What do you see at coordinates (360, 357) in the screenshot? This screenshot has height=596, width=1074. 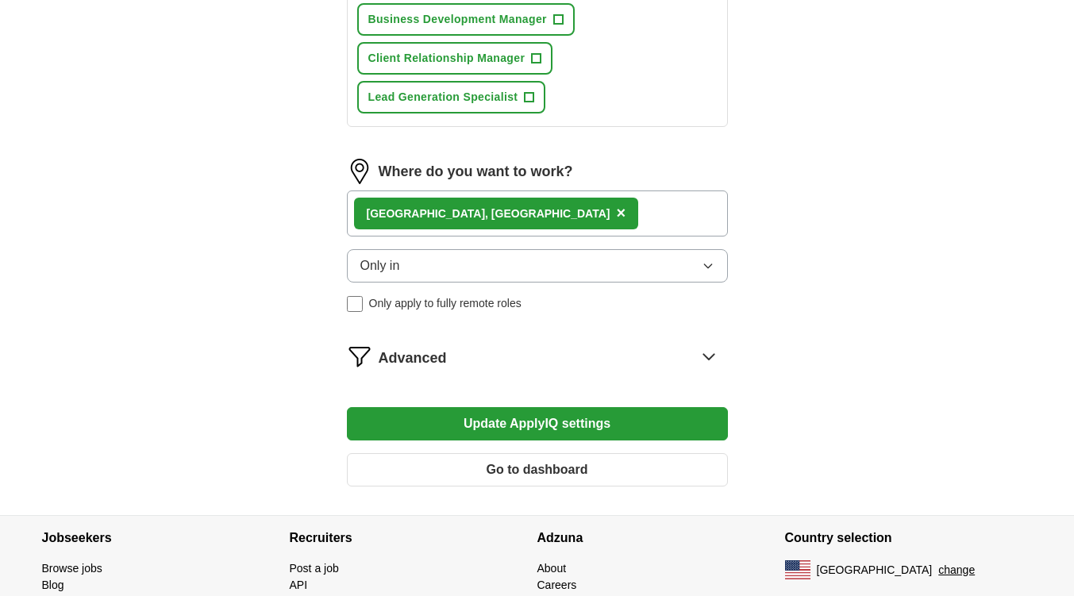 I see `img: filter` at bounding box center [360, 357].